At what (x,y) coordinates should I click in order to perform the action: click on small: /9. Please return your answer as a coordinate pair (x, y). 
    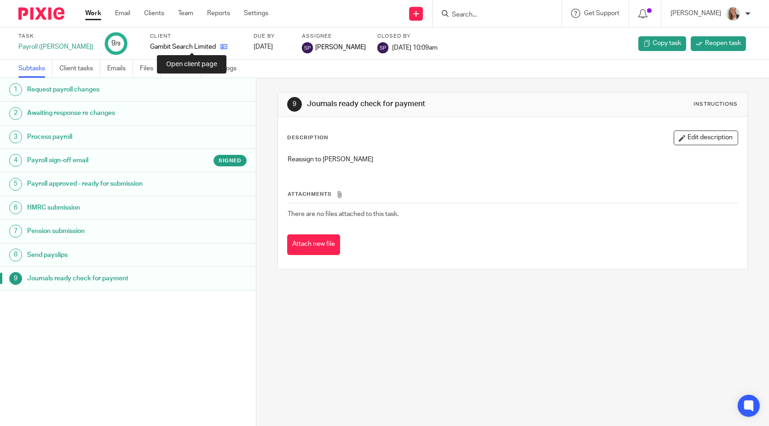
    Looking at the image, I should click on (118, 44).